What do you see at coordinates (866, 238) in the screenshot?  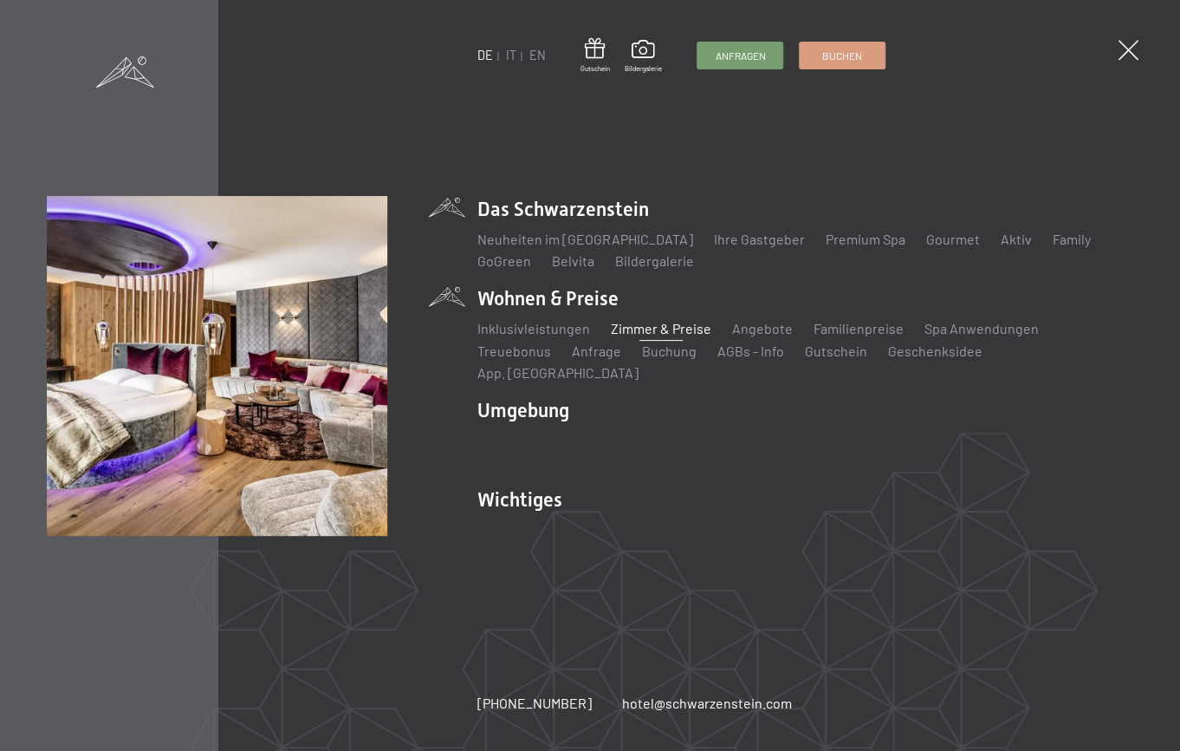 I see `a: Premium Spa` at bounding box center [866, 238].